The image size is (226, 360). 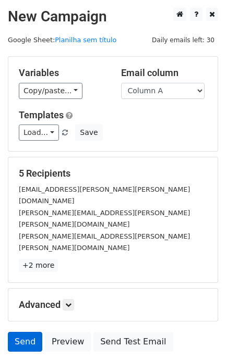 What do you see at coordinates (39, 132) in the screenshot?
I see `a: Load...` at bounding box center [39, 132].